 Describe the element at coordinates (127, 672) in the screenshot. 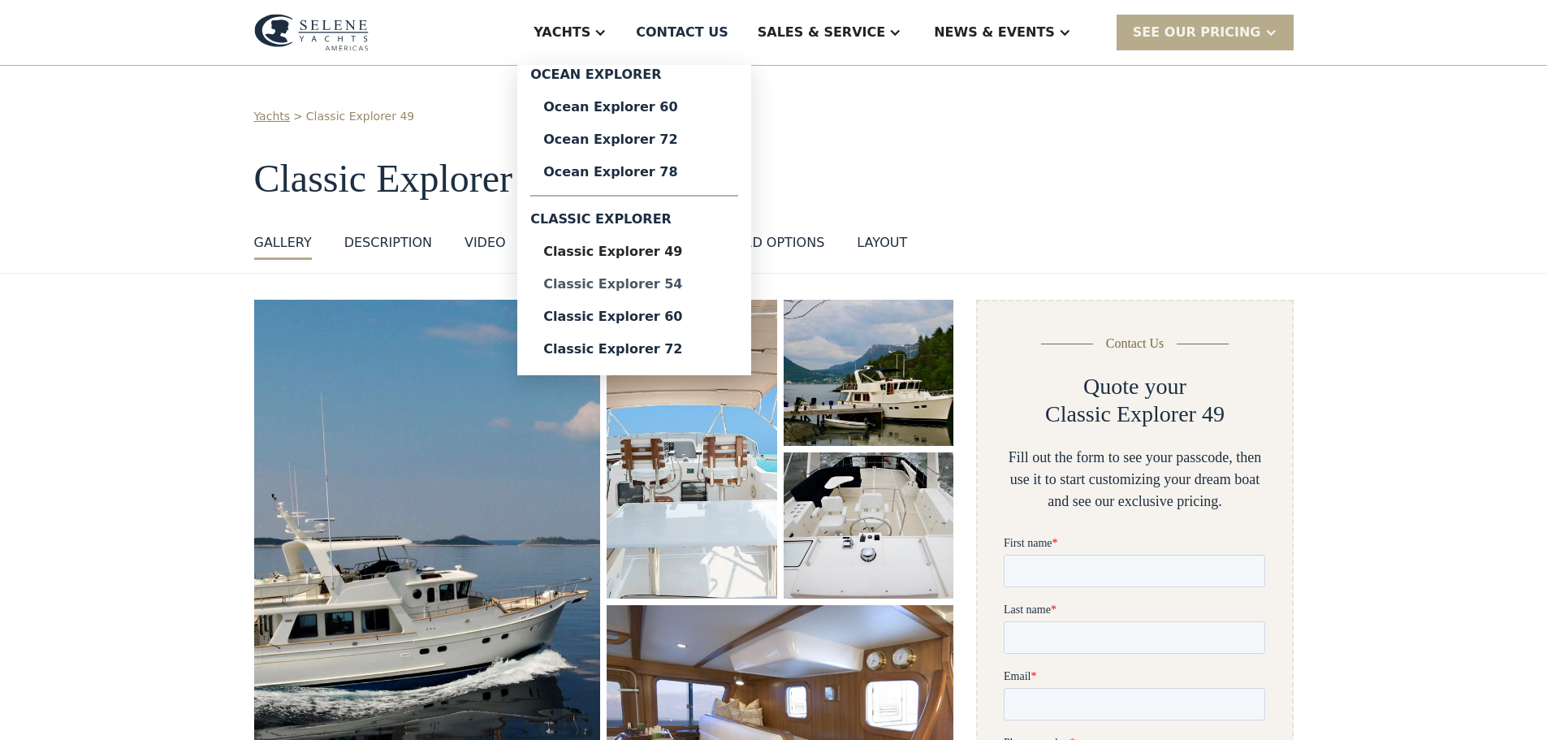

I see `span: Reply STOP to unsubscribe at any time.` at that location.